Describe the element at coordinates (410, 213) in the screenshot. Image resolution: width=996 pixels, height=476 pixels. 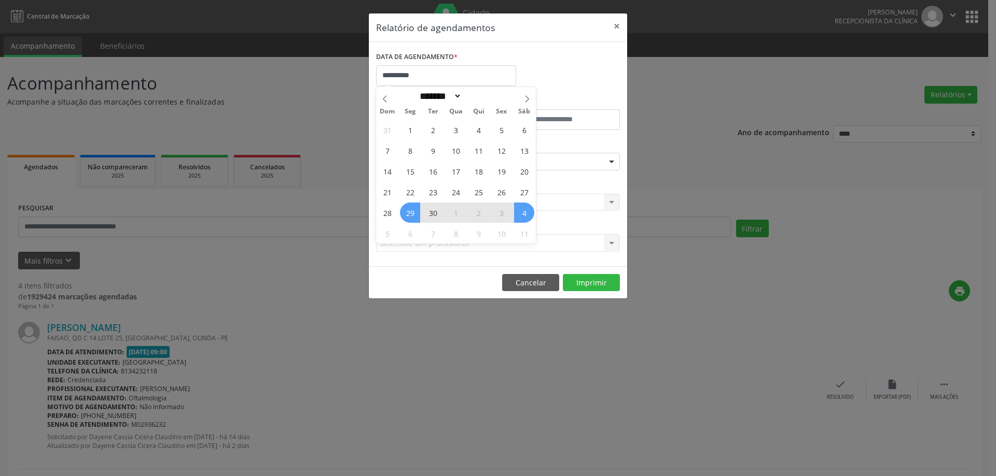
I see `span: Setembro 29, 2025` at that location.